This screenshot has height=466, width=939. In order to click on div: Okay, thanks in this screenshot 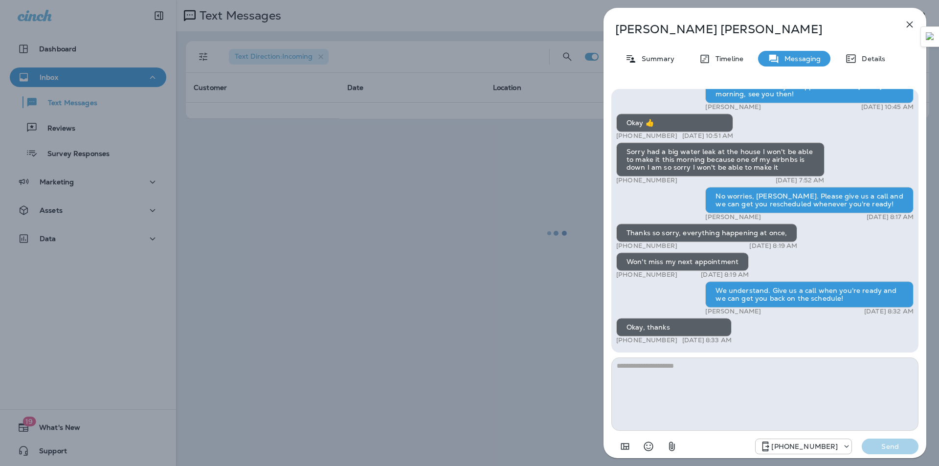, I will do `click(674, 327)`.